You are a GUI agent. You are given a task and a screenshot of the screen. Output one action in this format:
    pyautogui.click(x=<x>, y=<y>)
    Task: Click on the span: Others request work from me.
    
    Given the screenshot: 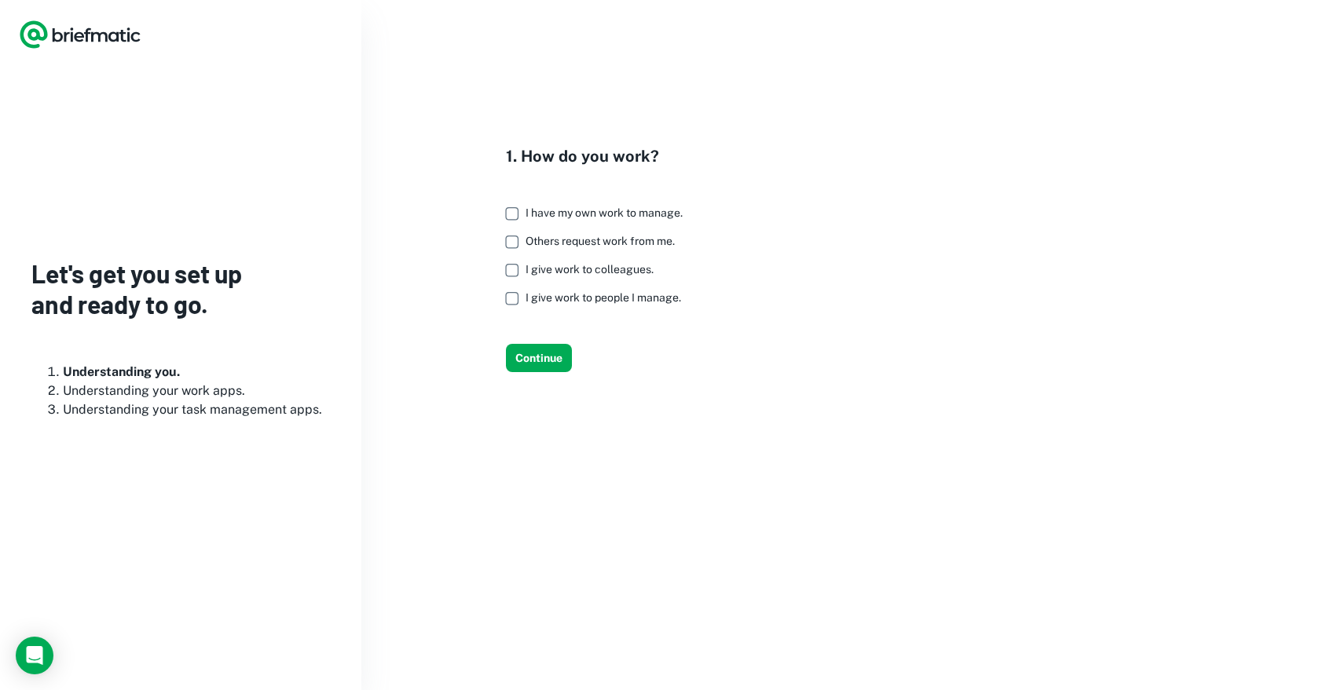 What is the action you would take?
    pyautogui.click(x=600, y=241)
    